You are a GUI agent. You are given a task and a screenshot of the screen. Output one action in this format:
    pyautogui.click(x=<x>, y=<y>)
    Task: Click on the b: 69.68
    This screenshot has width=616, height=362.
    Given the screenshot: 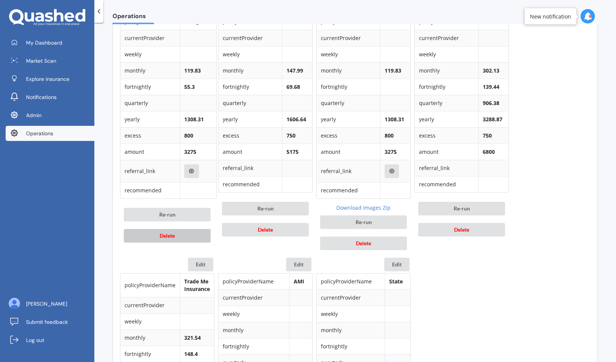 What is the action you would take?
    pyautogui.click(x=293, y=86)
    